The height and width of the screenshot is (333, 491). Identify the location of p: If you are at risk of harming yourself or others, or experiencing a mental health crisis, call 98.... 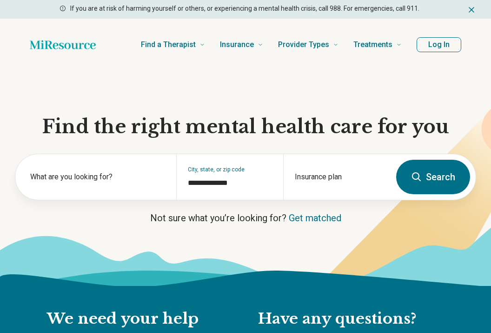
(245, 8).